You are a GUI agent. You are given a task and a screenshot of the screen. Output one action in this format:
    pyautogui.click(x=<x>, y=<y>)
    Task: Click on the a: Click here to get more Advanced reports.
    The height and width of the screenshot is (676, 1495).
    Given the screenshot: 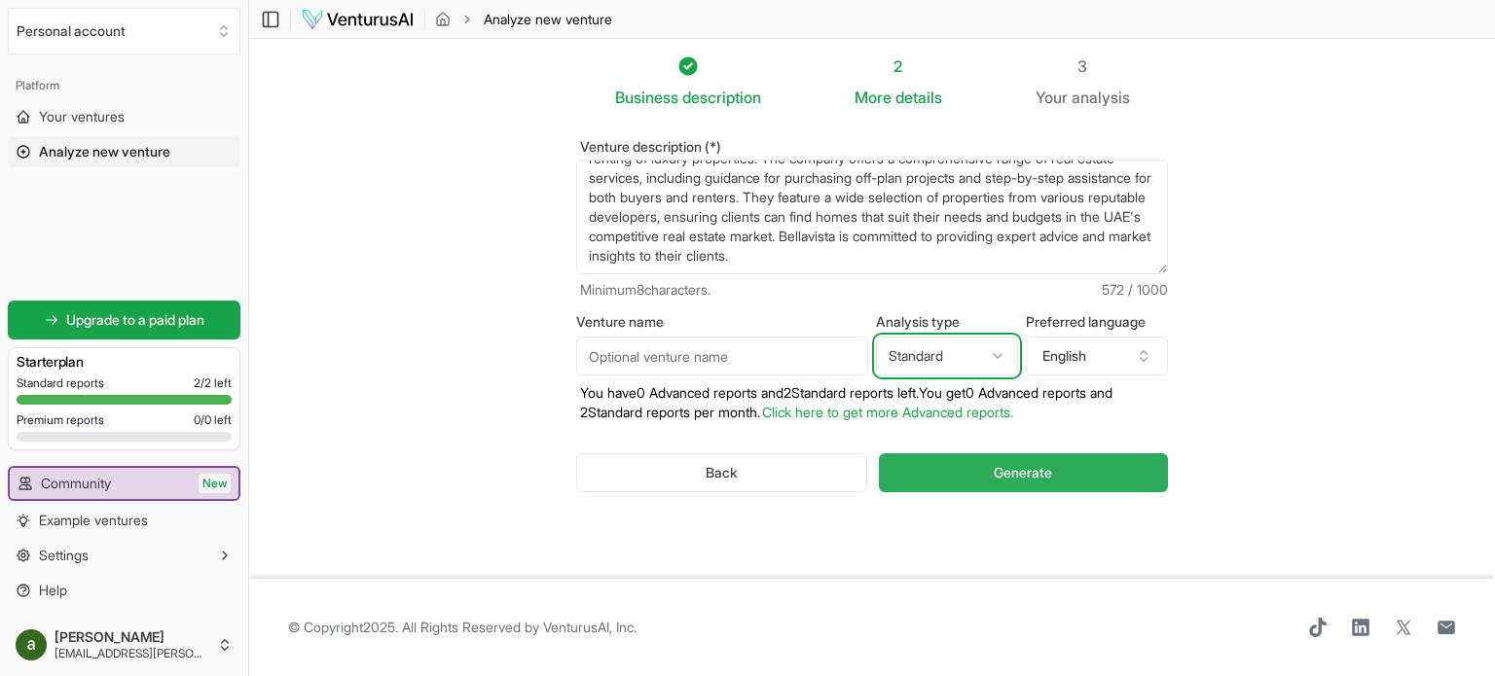 What is the action you would take?
    pyautogui.click(x=887, y=412)
    